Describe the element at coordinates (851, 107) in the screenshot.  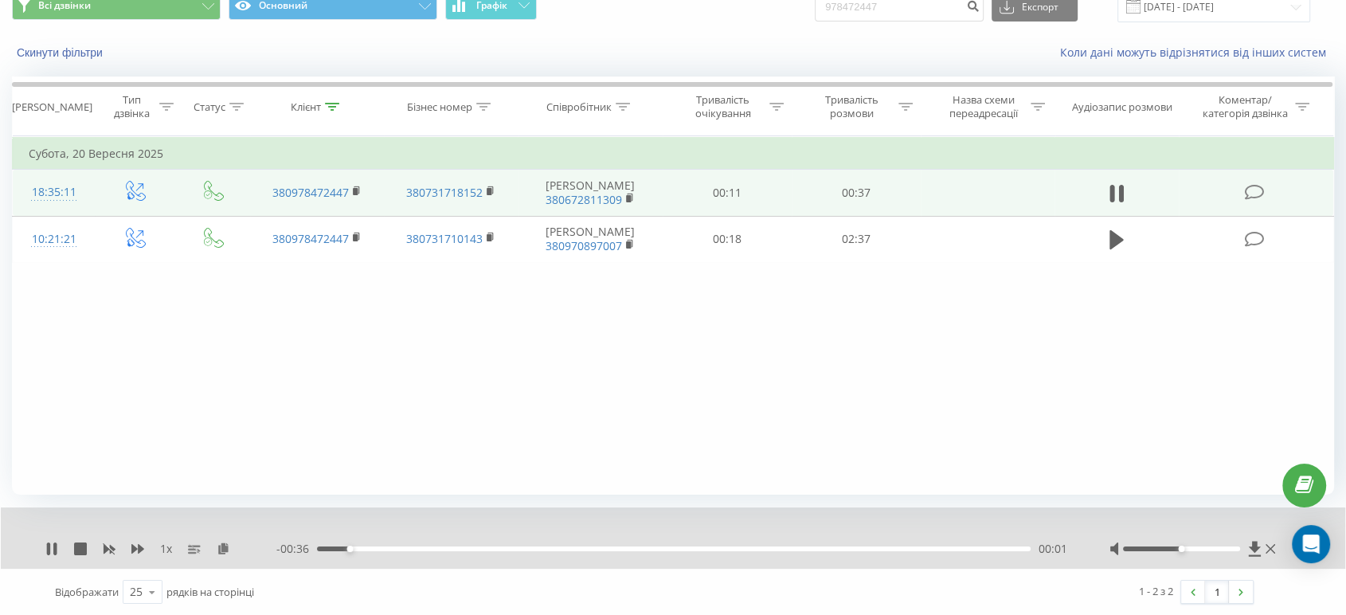
I see `div: Тривалість розмови` at that location.